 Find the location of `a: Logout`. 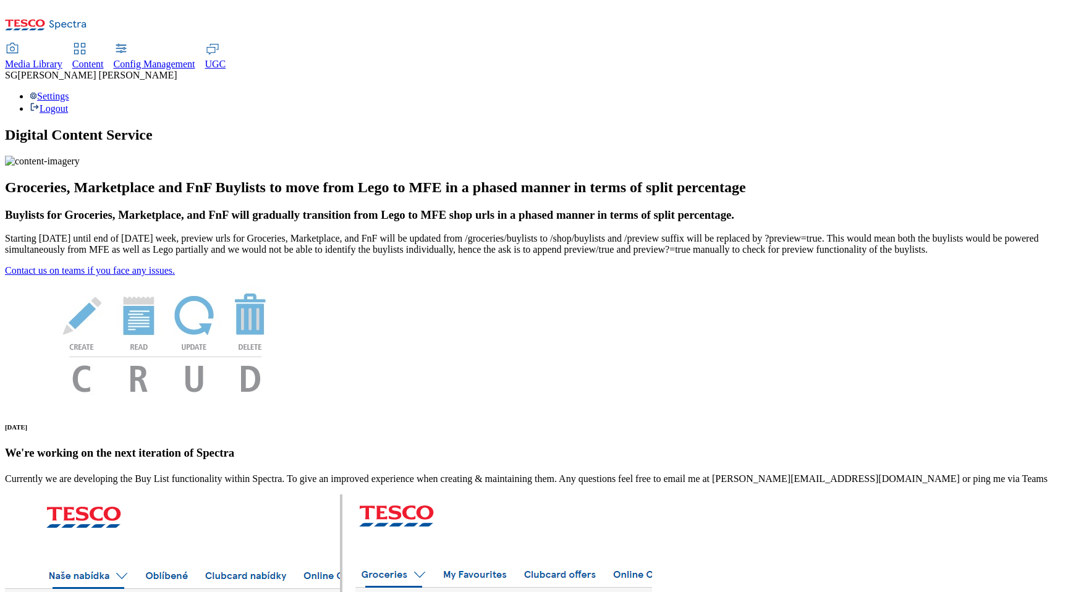

a: Logout is located at coordinates (49, 108).